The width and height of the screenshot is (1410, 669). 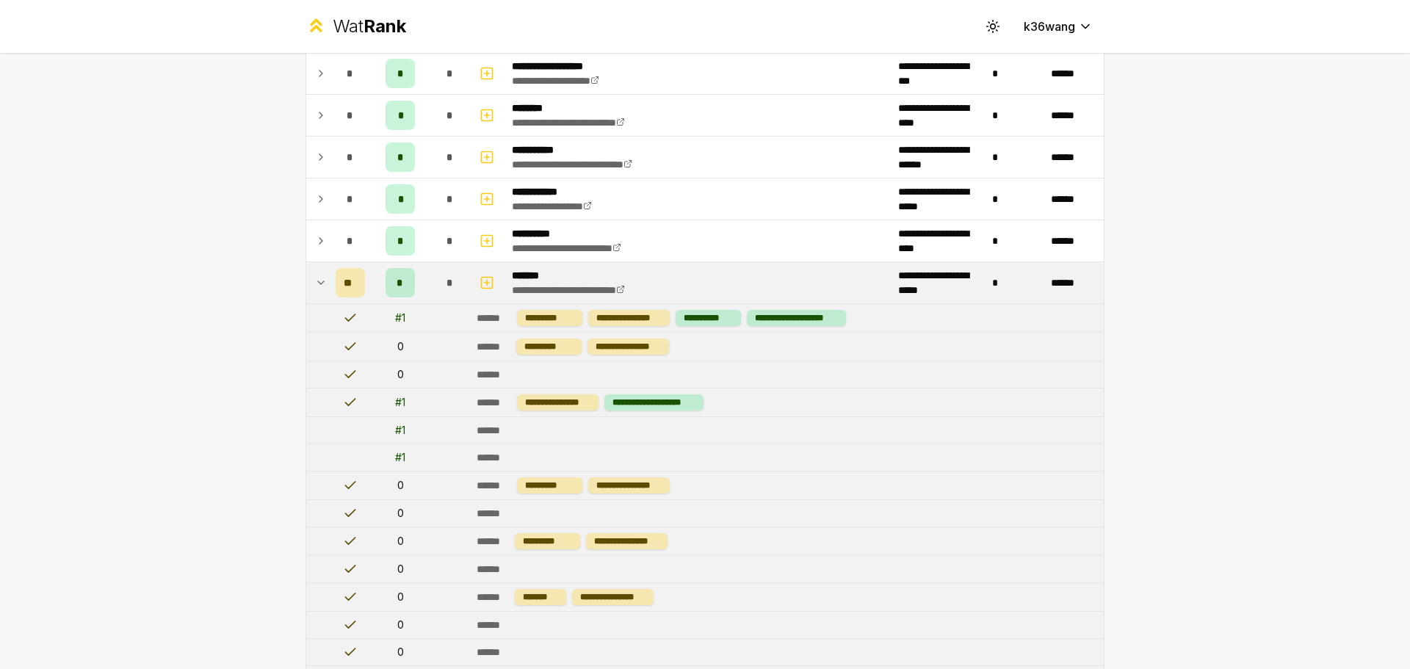 I want to click on a: WatRank, so click(x=355, y=26).